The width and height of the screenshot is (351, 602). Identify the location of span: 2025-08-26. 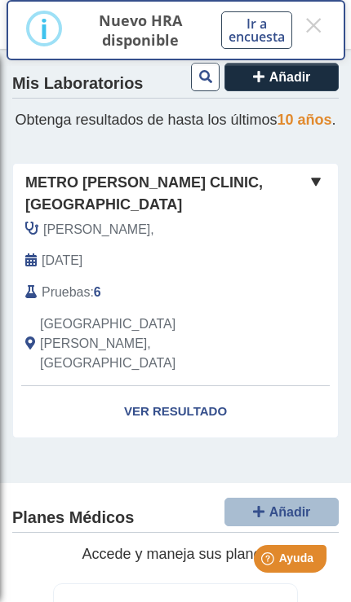
(62, 261).